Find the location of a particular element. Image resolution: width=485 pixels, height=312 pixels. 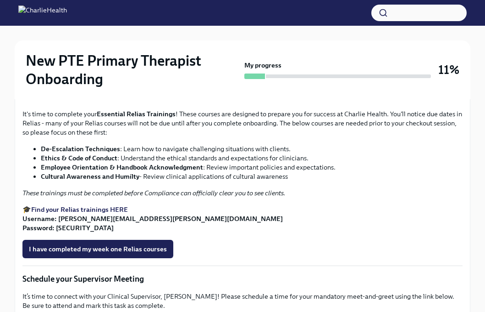

a: Find your Relias trainings HERE is located at coordinates (79, 209).